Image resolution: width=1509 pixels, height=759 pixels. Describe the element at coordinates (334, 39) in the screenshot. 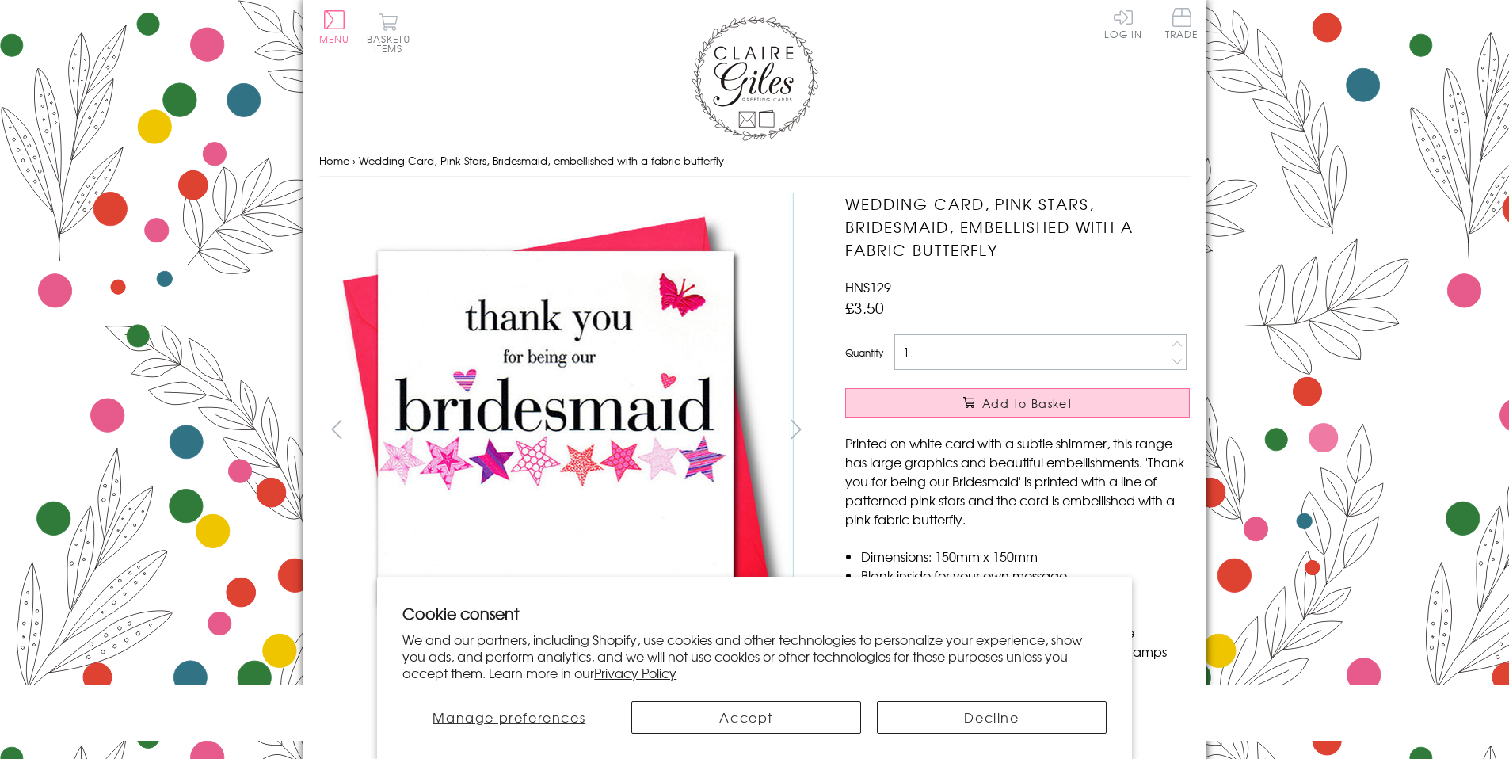

I see `span: Menu` at that location.